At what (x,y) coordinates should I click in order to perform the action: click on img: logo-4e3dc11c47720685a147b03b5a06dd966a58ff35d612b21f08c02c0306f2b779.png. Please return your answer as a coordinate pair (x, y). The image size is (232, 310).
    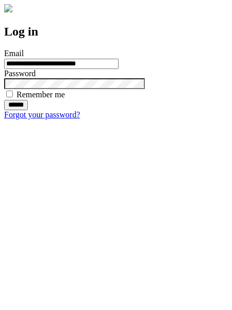
    Looking at the image, I should click on (8, 8).